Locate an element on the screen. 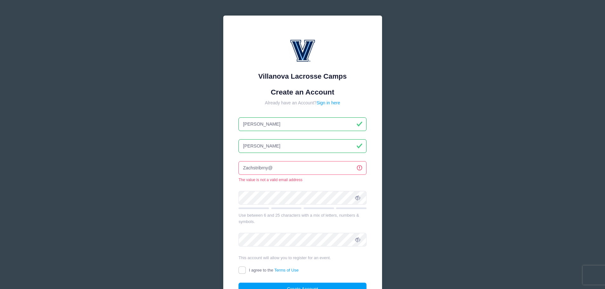  h1: Create an Account is located at coordinates (302, 92).